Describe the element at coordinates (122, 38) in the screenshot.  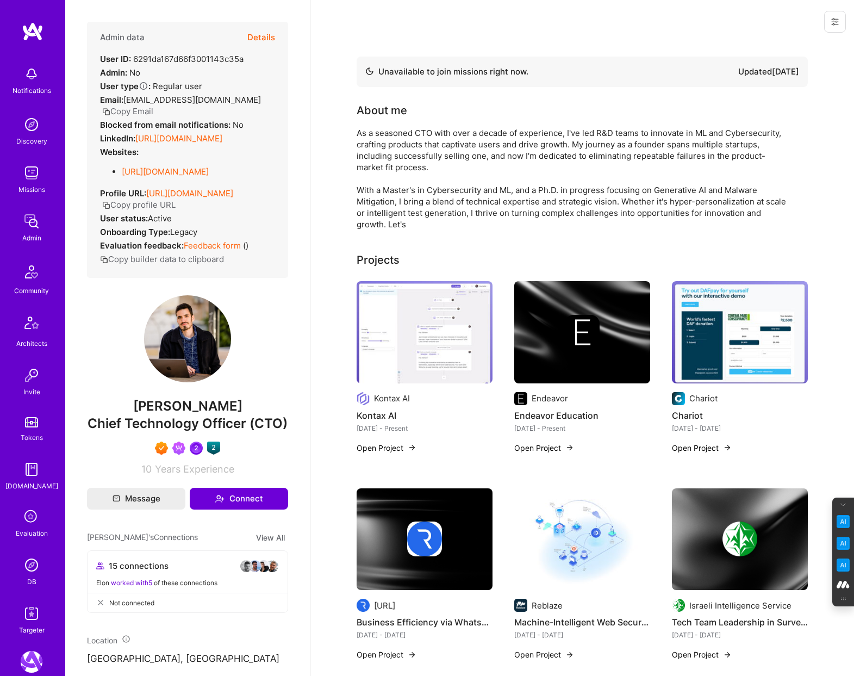
I see `h4: Admin data` at that location.